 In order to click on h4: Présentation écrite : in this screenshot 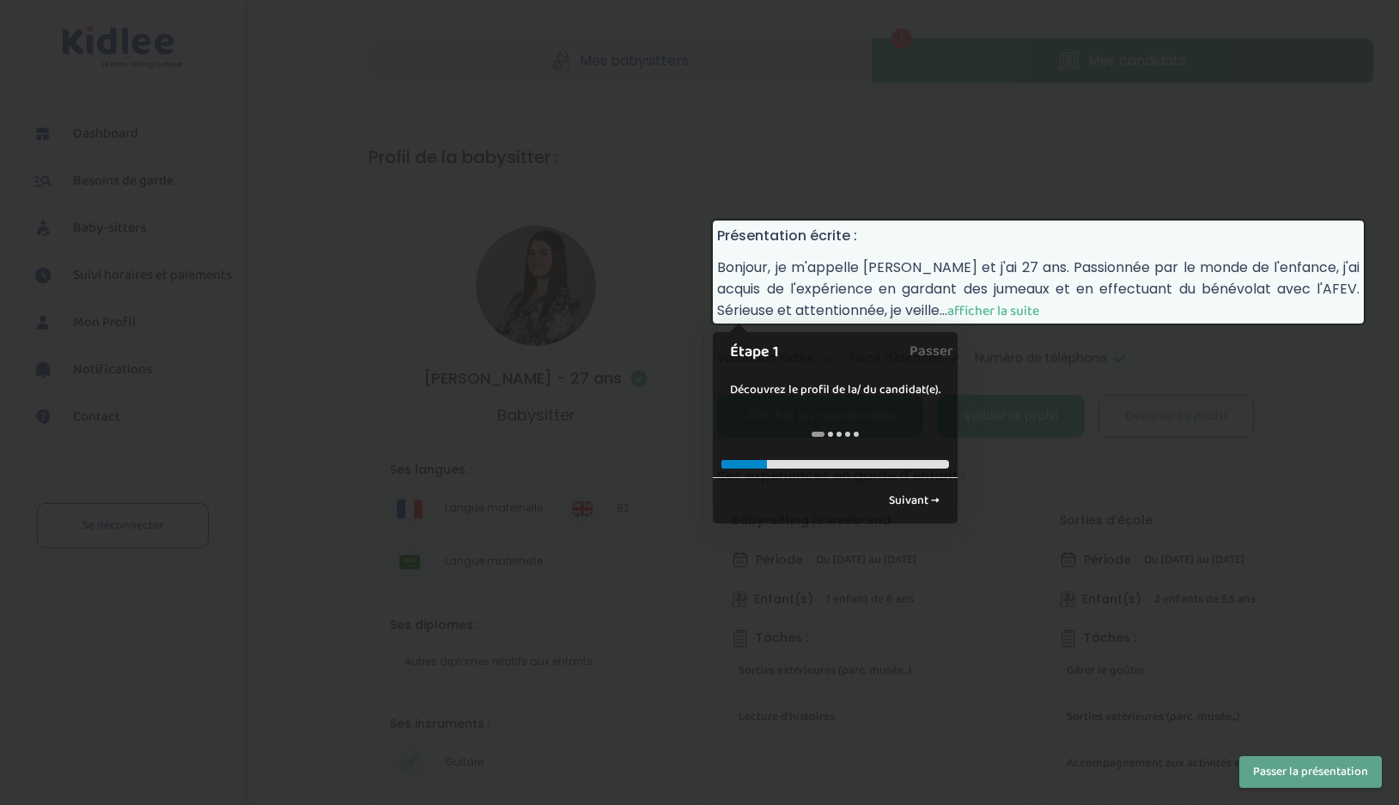, I will do `click(1038, 235)`.